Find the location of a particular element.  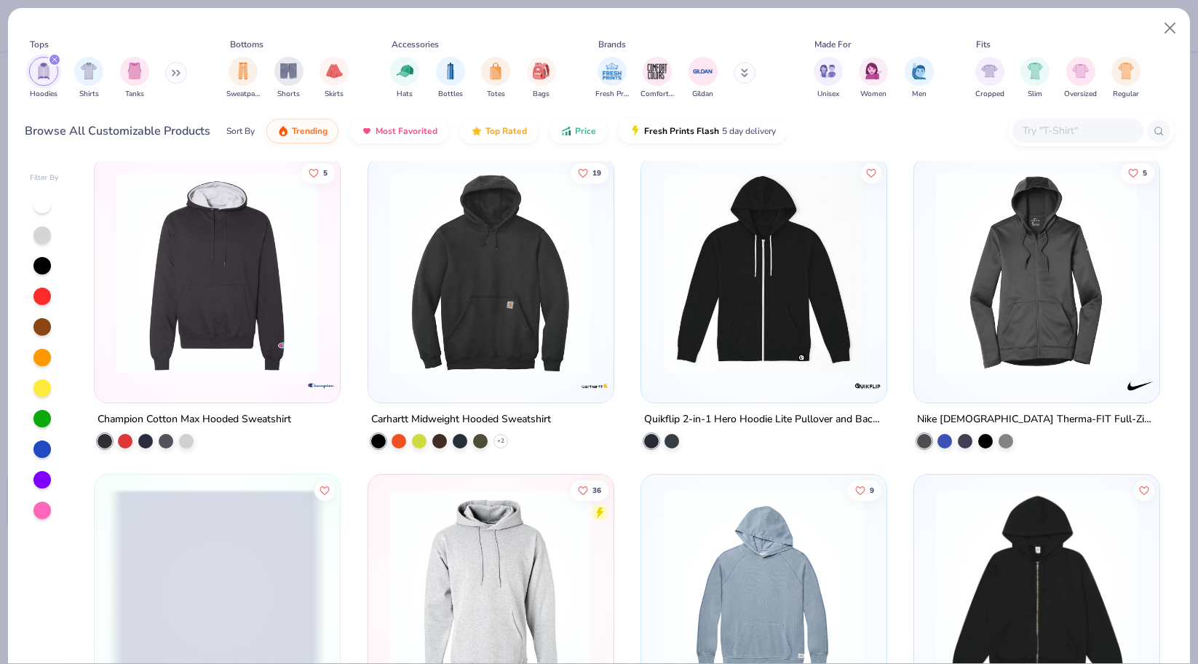

div: filter for Oversized is located at coordinates (1080, 78).